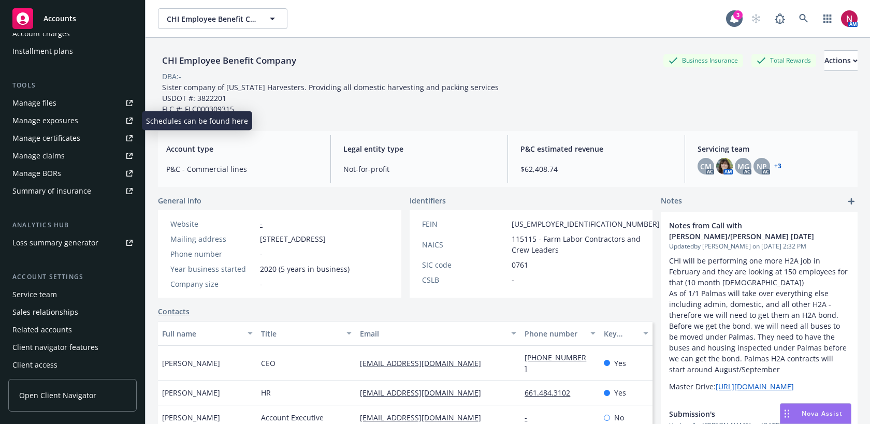 This screenshot has width=870, height=424. Describe the element at coordinates (45, 312) in the screenshot. I see `div: Sales relationships` at that location.